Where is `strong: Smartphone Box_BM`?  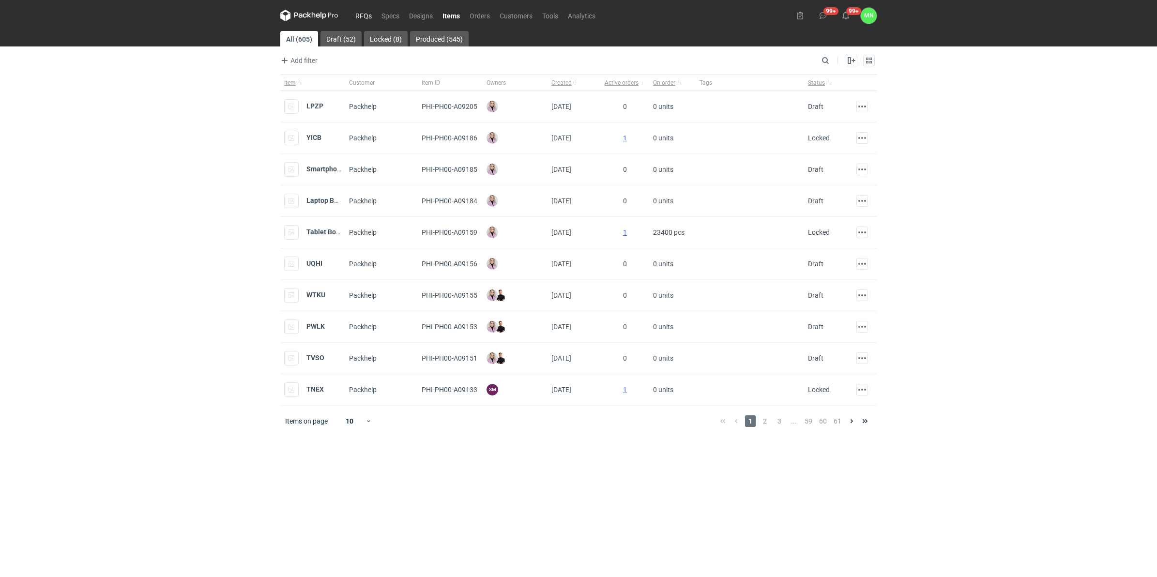 strong: Smartphone Box_BM is located at coordinates (338, 169).